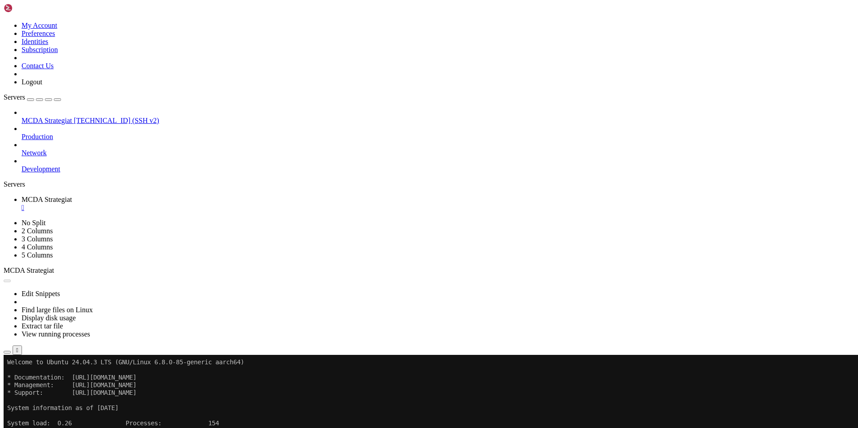 The height and width of the screenshot is (428, 858). Describe the element at coordinates (41, 169) in the screenshot. I see `span: Development` at that location.